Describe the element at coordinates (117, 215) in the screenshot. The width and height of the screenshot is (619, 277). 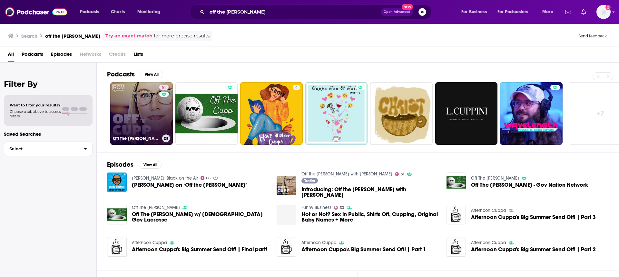
I see `img: Off The Cupp w/ Lady Gov Lacrosse` at that location.